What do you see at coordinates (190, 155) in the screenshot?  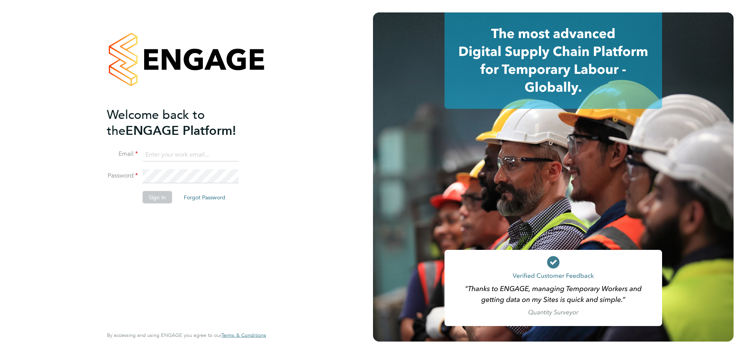 I see `input: Enter your work email...` at bounding box center [190, 155].